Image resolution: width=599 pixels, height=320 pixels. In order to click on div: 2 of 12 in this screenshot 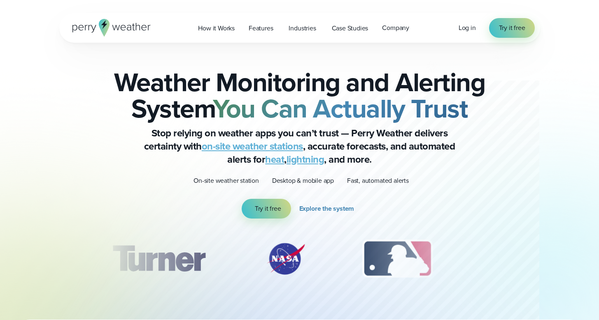, I will do `click(286, 259)`.